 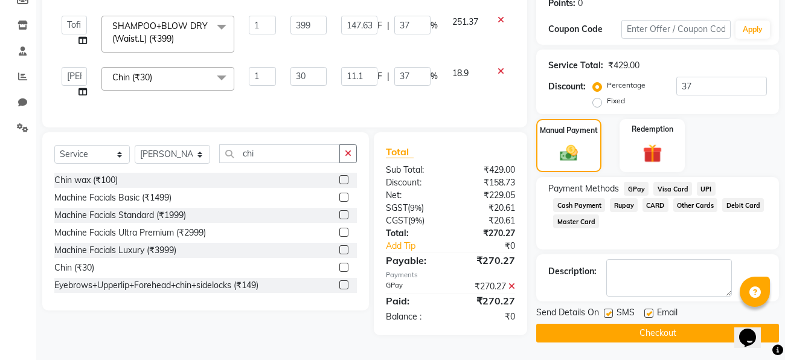 I want to click on div: Balance :, so click(x=414, y=316).